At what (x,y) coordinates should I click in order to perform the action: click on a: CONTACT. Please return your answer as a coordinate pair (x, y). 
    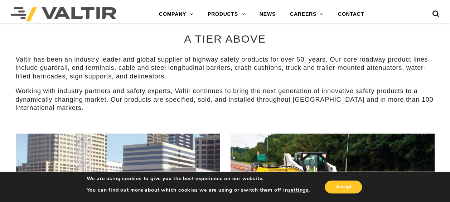
    Looking at the image, I should click on (351, 14).